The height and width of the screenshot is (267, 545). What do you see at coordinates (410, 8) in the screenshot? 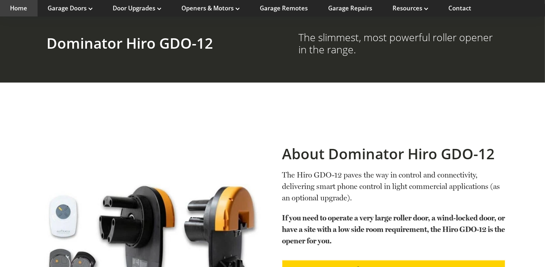
I see `a: Resources` at bounding box center [410, 8].